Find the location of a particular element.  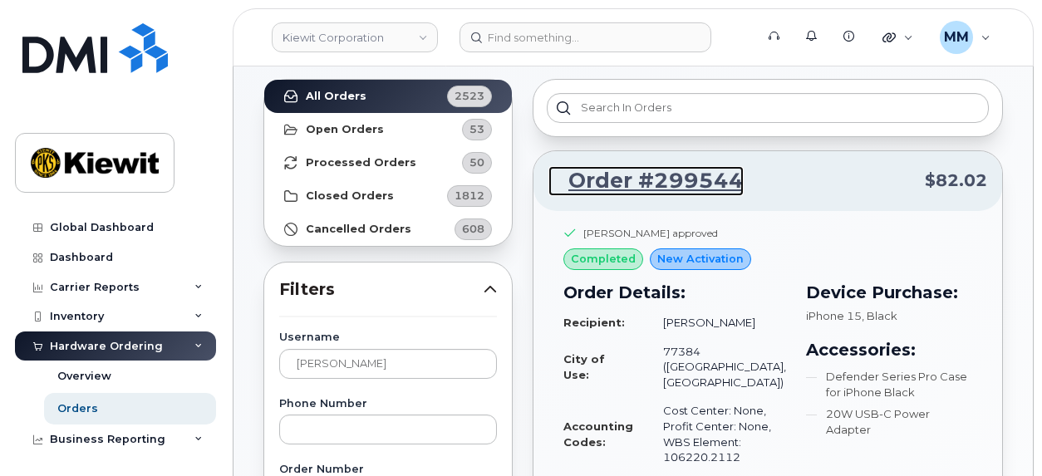

strong: All Orders is located at coordinates (336, 96).